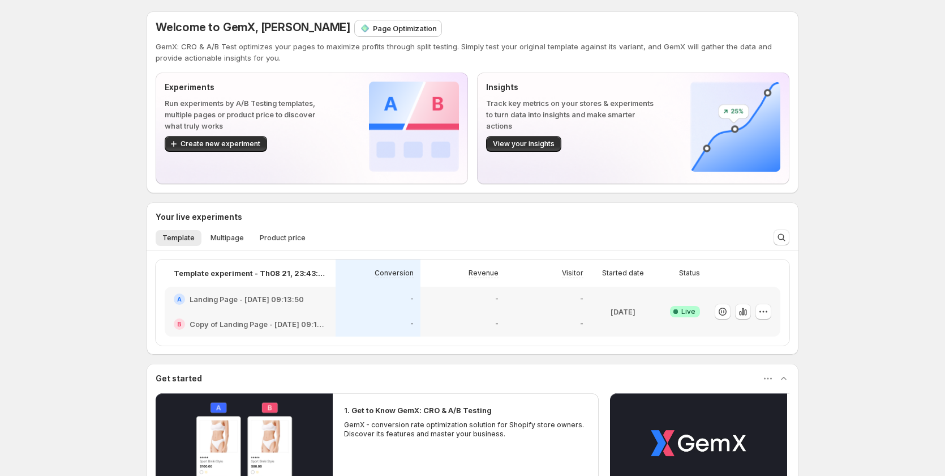 The height and width of the screenshot is (476, 945). What do you see at coordinates (473, 52) in the screenshot?
I see `p: GemX: CRO & A/B Test optimizes your pages to maximize profits through split testing. Simply test ...` at bounding box center [473, 52].